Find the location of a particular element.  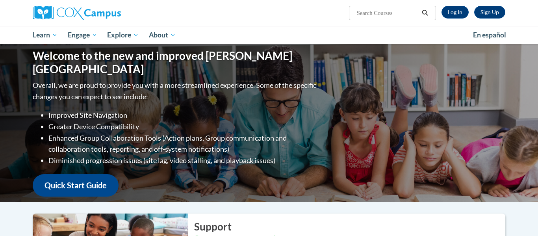

a: Learn is located at coordinates (45, 35).